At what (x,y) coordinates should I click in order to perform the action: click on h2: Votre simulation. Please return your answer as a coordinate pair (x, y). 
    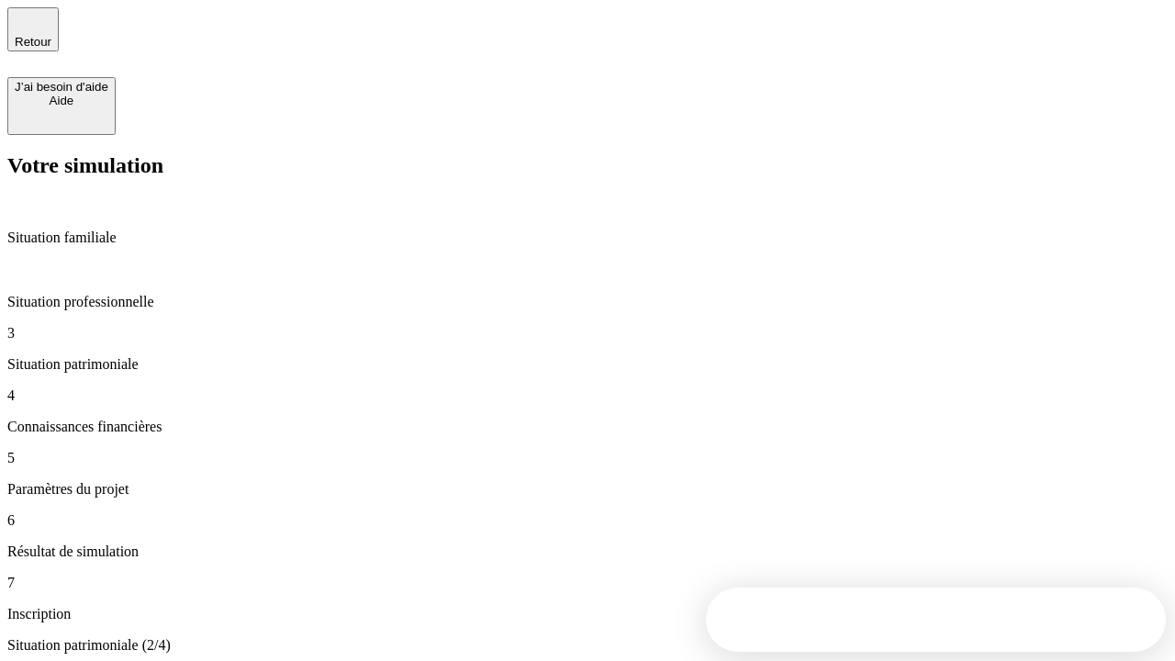
    Looking at the image, I should click on (587, 165).